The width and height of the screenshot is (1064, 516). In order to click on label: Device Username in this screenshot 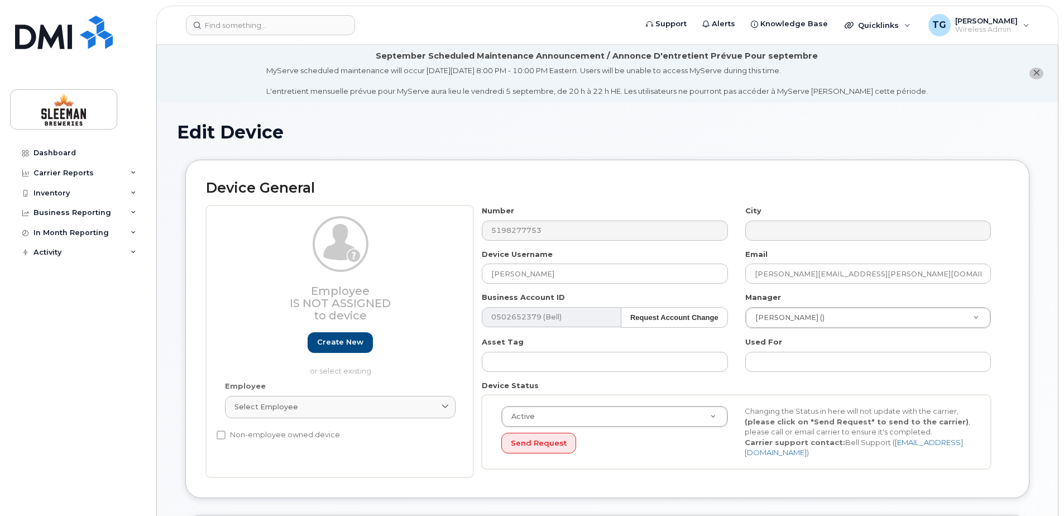, I will do `click(517, 254)`.